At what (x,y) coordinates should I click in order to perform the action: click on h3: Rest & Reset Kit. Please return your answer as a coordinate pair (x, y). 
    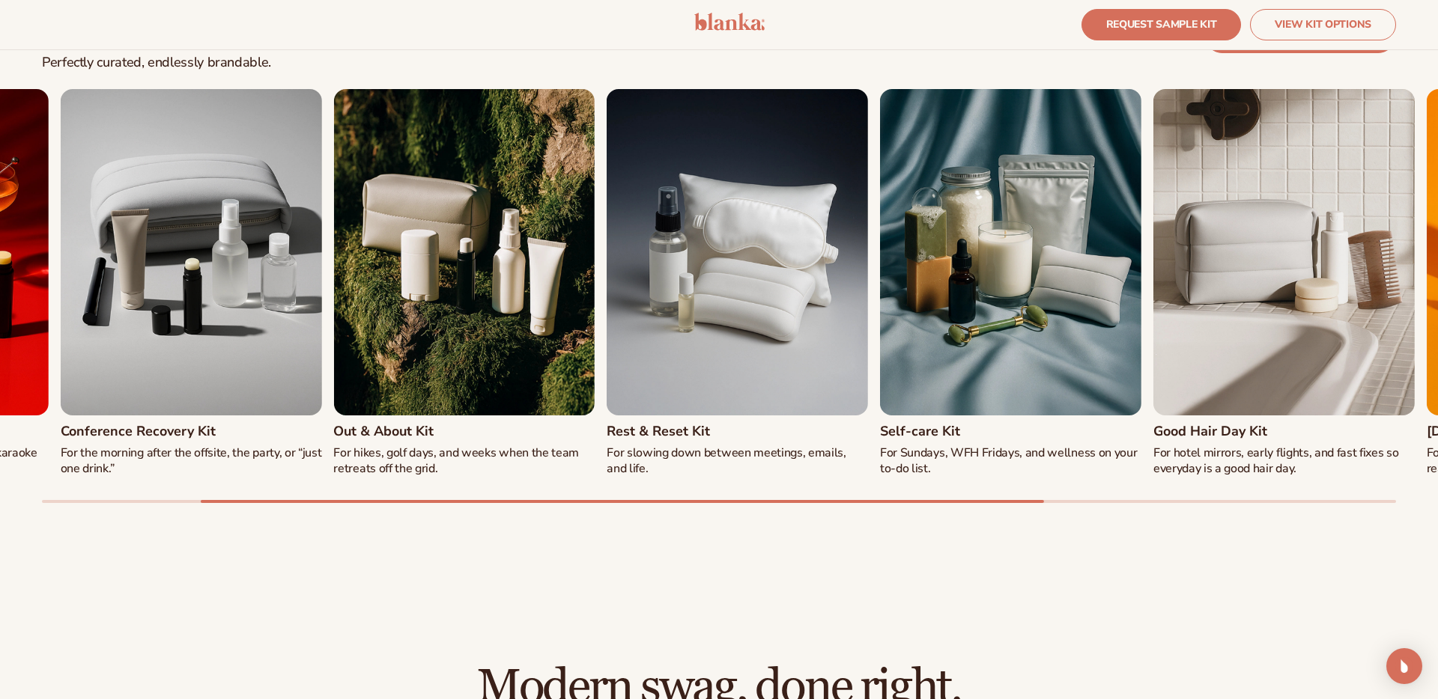
    Looking at the image, I should click on (658, 432).